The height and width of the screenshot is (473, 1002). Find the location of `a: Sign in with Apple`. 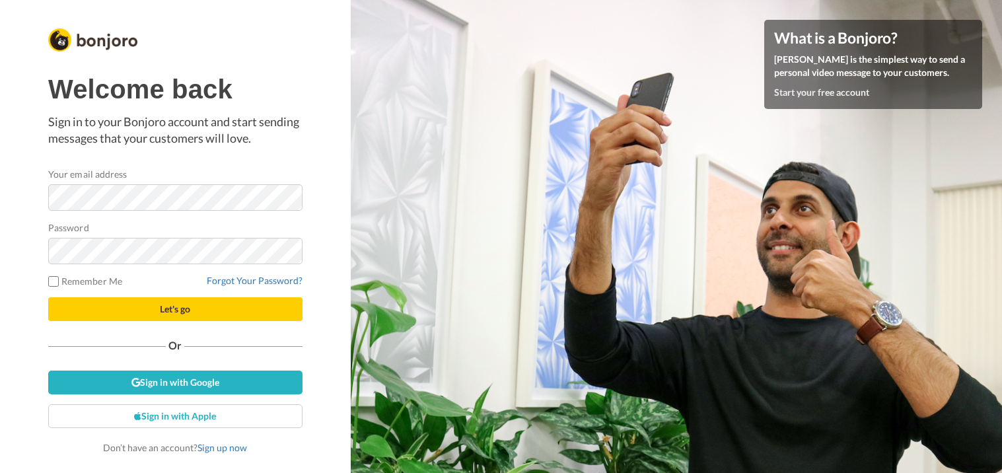

a: Sign in with Apple is located at coordinates (175, 416).